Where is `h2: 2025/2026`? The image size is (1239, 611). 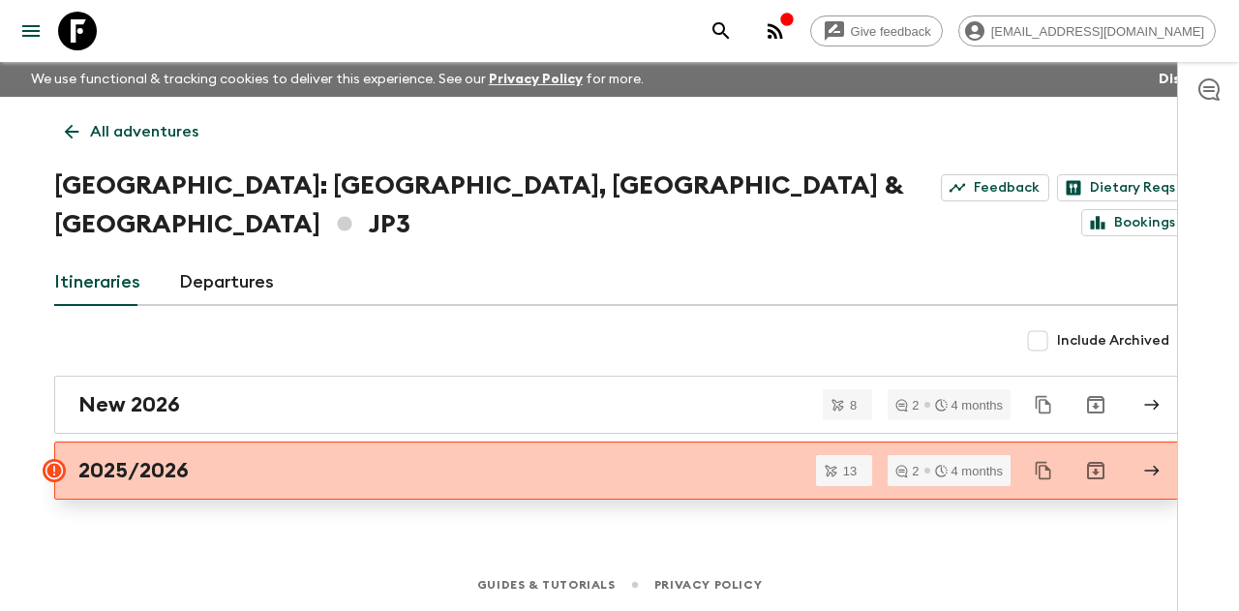 h2: 2025/2026 is located at coordinates (134, 470).